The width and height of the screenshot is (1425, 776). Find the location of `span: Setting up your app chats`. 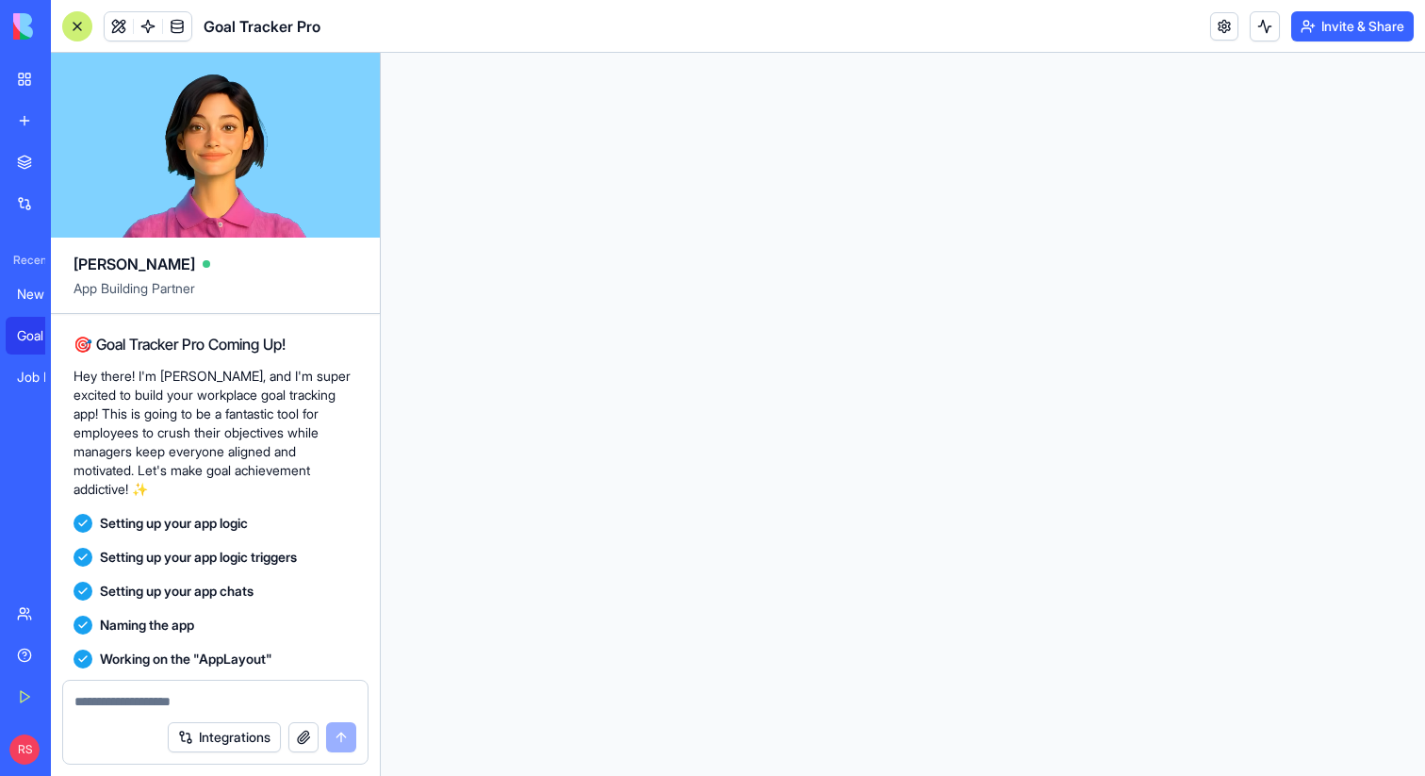

span: Setting up your app chats is located at coordinates (176, 591).